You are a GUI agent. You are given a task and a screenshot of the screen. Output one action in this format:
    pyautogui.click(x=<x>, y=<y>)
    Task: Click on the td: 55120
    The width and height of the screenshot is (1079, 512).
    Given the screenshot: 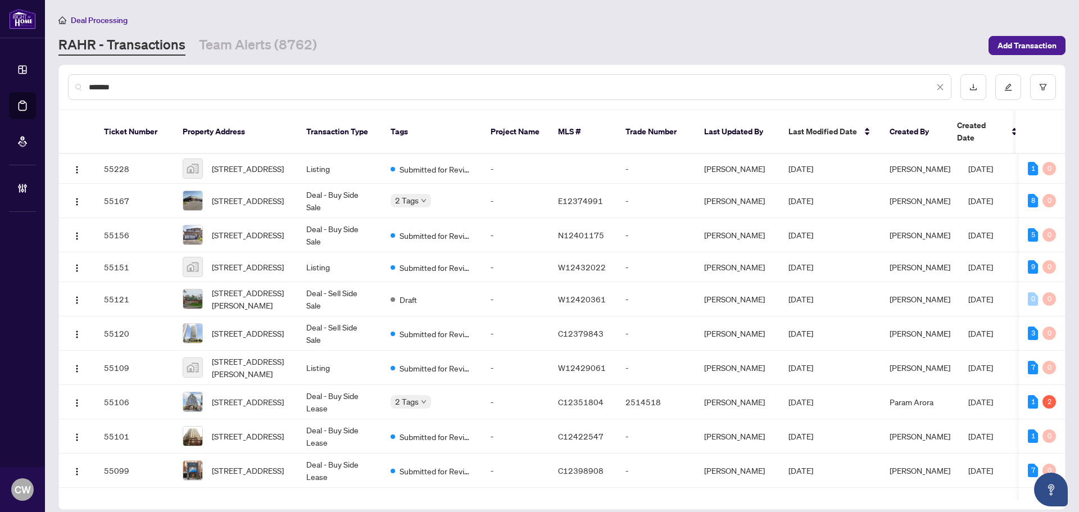 What is the action you would take?
    pyautogui.click(x=134, y=333)
    